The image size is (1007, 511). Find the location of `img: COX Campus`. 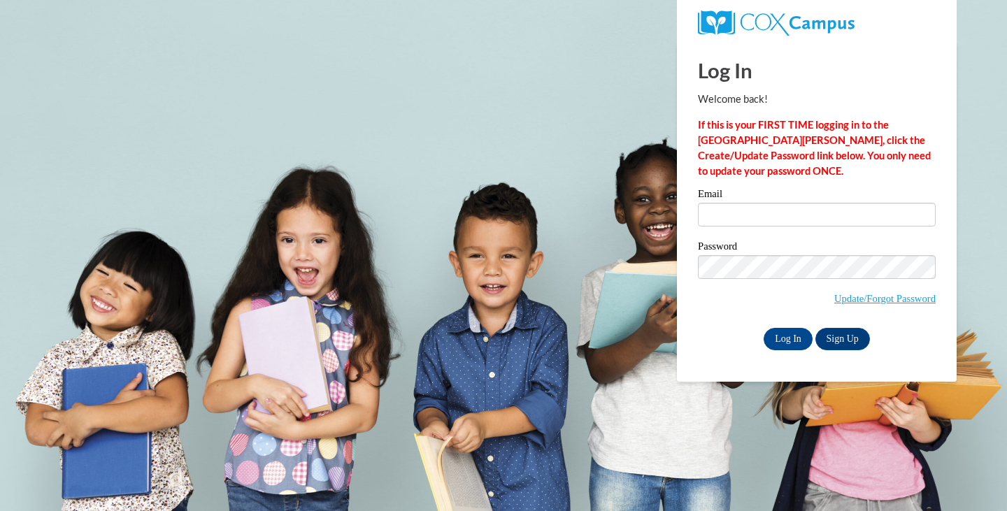

img: COX Campus is located at coordinates (776, 23).